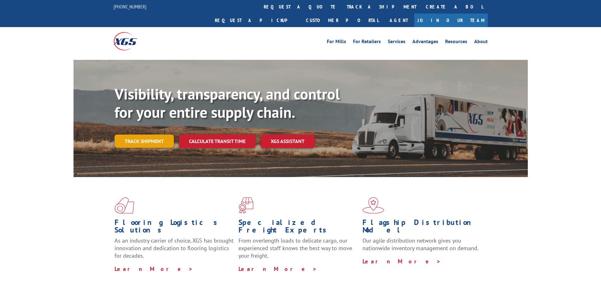  What do you see at coordinates (451, 20) in the screenshot?
I see `a: Join Our Team` at bounding box center [451, 20].